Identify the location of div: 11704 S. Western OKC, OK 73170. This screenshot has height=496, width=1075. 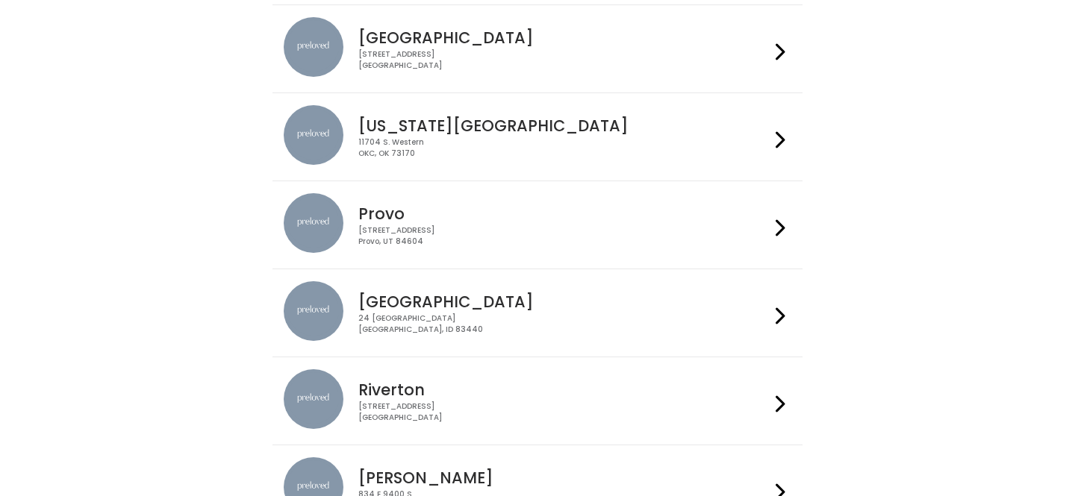
(563, 148).